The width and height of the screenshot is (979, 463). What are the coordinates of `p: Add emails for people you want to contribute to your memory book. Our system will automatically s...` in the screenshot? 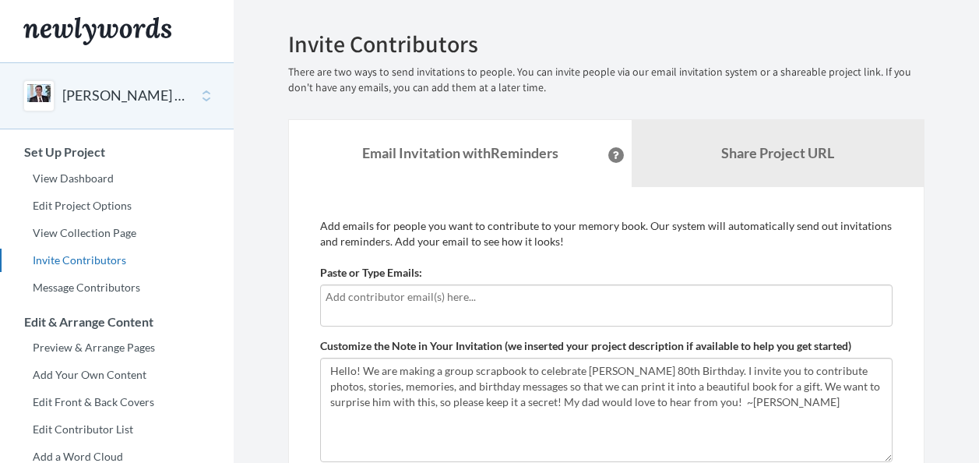 It's located at (606, 234).